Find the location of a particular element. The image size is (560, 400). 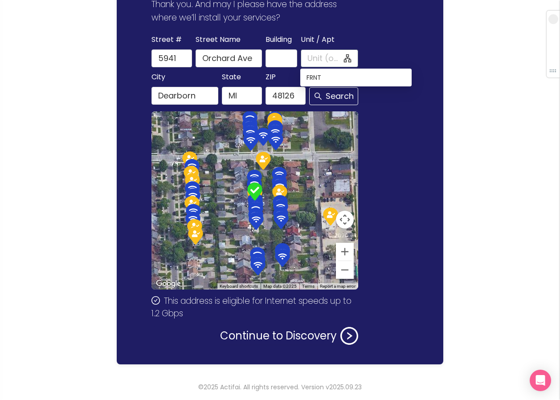

a: Open this area in Google Maps (opens a new window) is located at coordinates (168, 284).